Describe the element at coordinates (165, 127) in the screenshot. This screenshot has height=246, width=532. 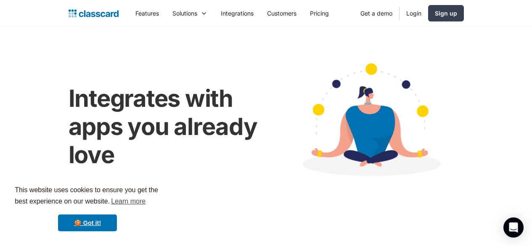
I see `h1: Integrates with apps you already love` at that location.